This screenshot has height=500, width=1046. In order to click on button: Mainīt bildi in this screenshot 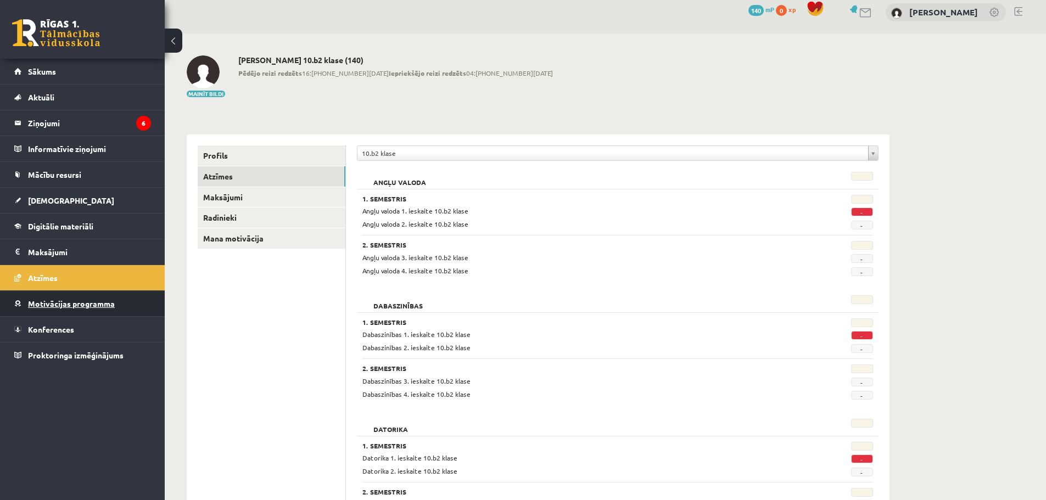, I will do `click(206, 94)`.